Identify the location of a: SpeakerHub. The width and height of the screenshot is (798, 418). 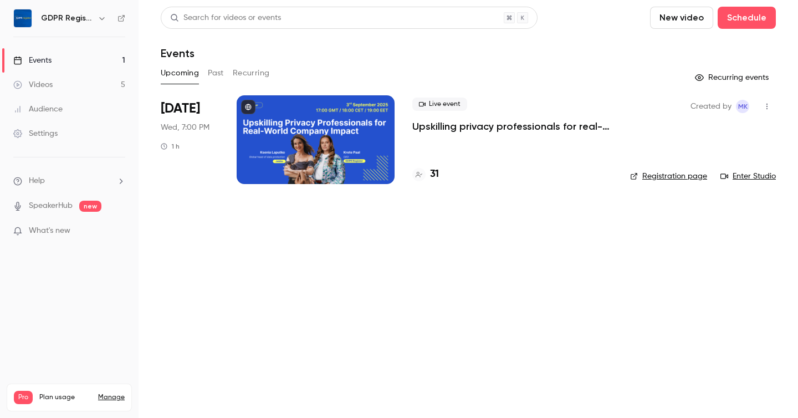
(50, 206).